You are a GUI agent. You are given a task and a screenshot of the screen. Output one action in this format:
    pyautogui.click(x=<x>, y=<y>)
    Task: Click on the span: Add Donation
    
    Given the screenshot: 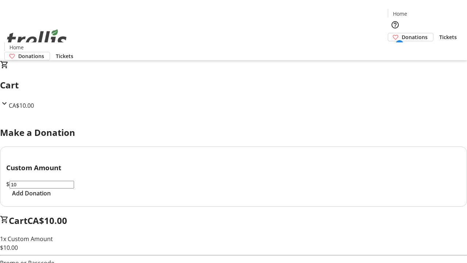 What is the action you would take?
    pyautogui.click(x=31, y=193)
    